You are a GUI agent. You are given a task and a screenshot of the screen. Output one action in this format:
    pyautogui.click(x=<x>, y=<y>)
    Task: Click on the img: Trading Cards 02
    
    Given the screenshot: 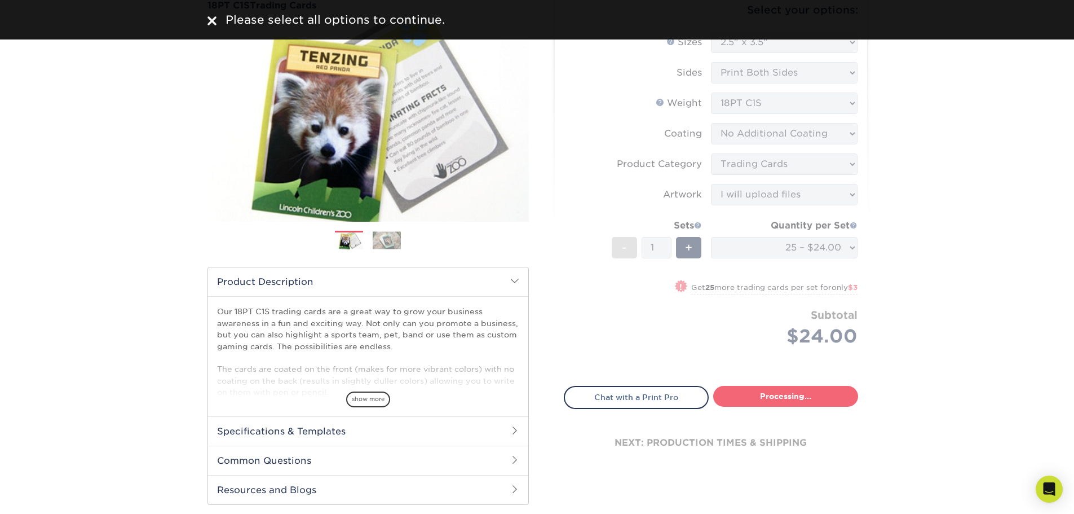 What is the action you would take?
    pyautogui.click(x=387, y=240)
    